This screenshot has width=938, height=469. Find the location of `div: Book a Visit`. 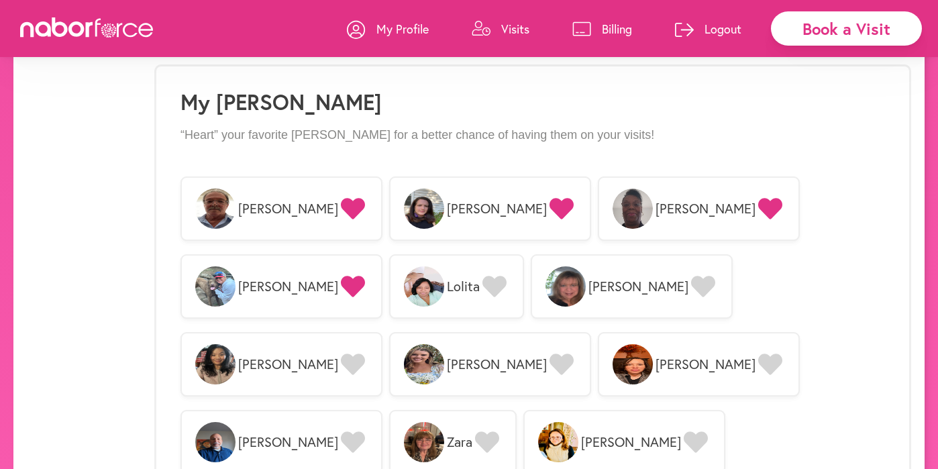

div: Book a Visit is located at coordinates (846, 28).